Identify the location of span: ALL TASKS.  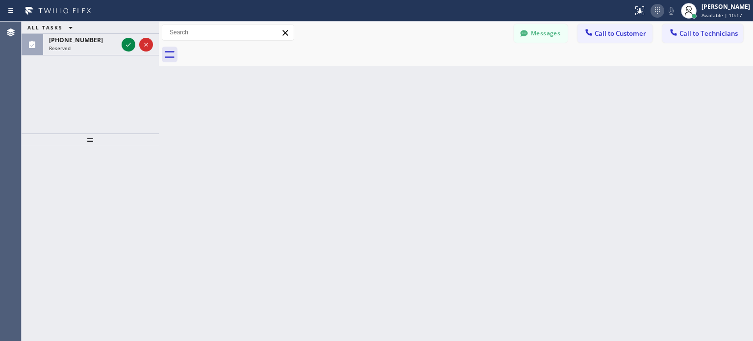
(45, 27).